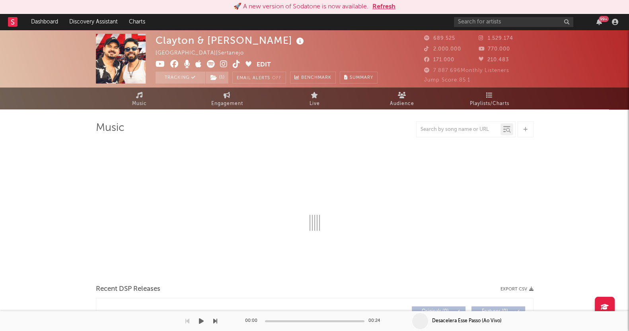 Image resolution: width=629 pixels, height=331 pixels. Describe the element at coordinates (384, 7) in the screenshot. I see `button: Refresh` at that location.